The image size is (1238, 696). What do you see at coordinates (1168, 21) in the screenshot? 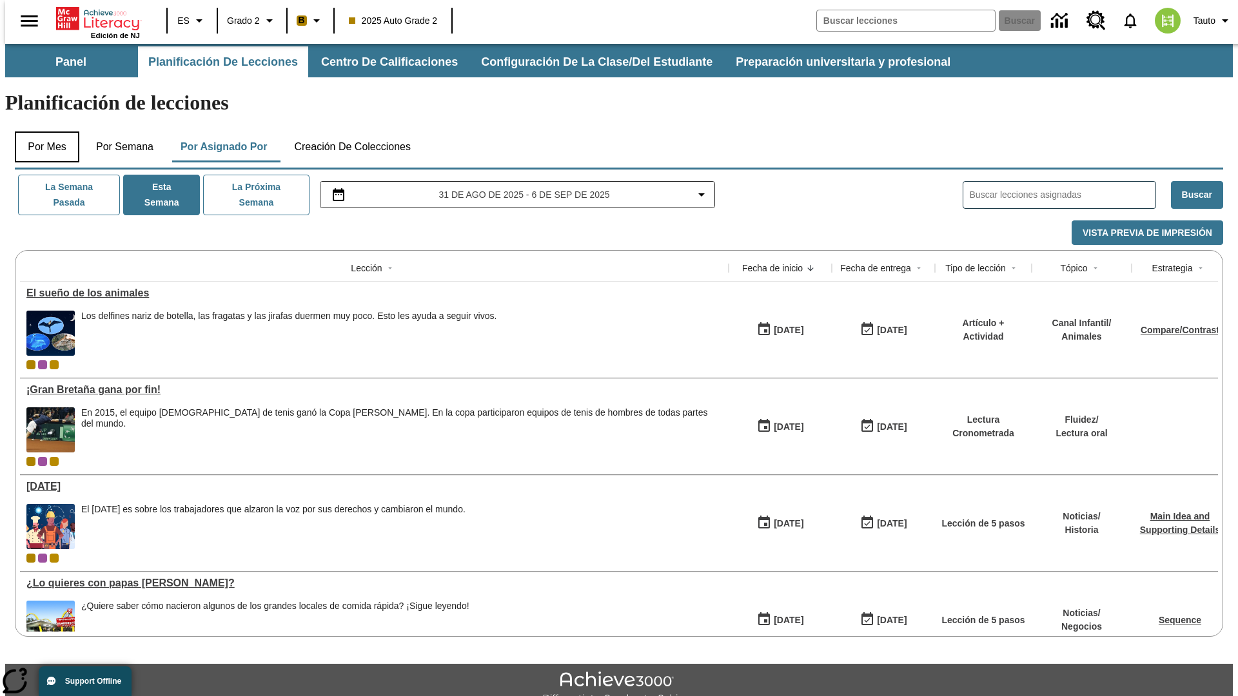
I see `img: avatar image` at bounding box center [1168, 21].